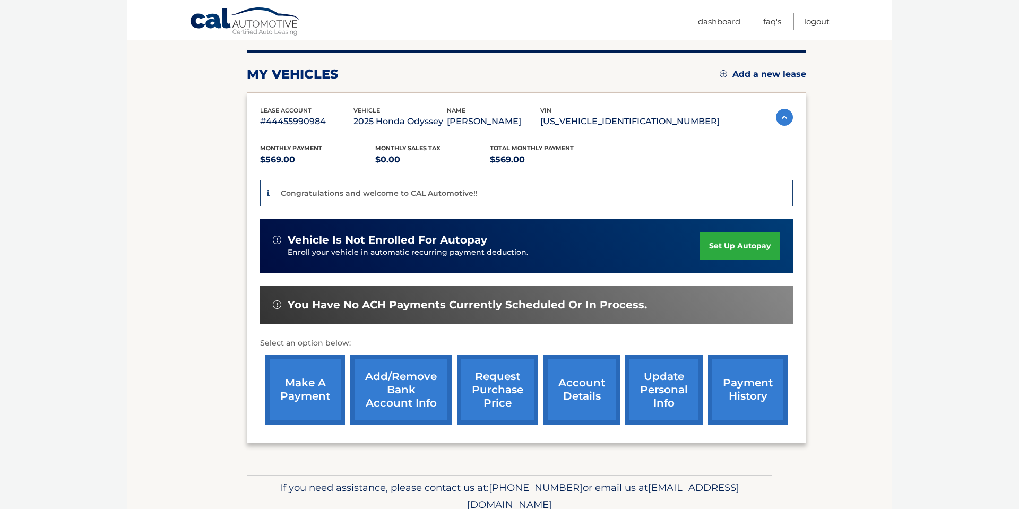  Describe the element at coordinates (719, 21) in the screenshot. I see `a: Dashboard` at that location.